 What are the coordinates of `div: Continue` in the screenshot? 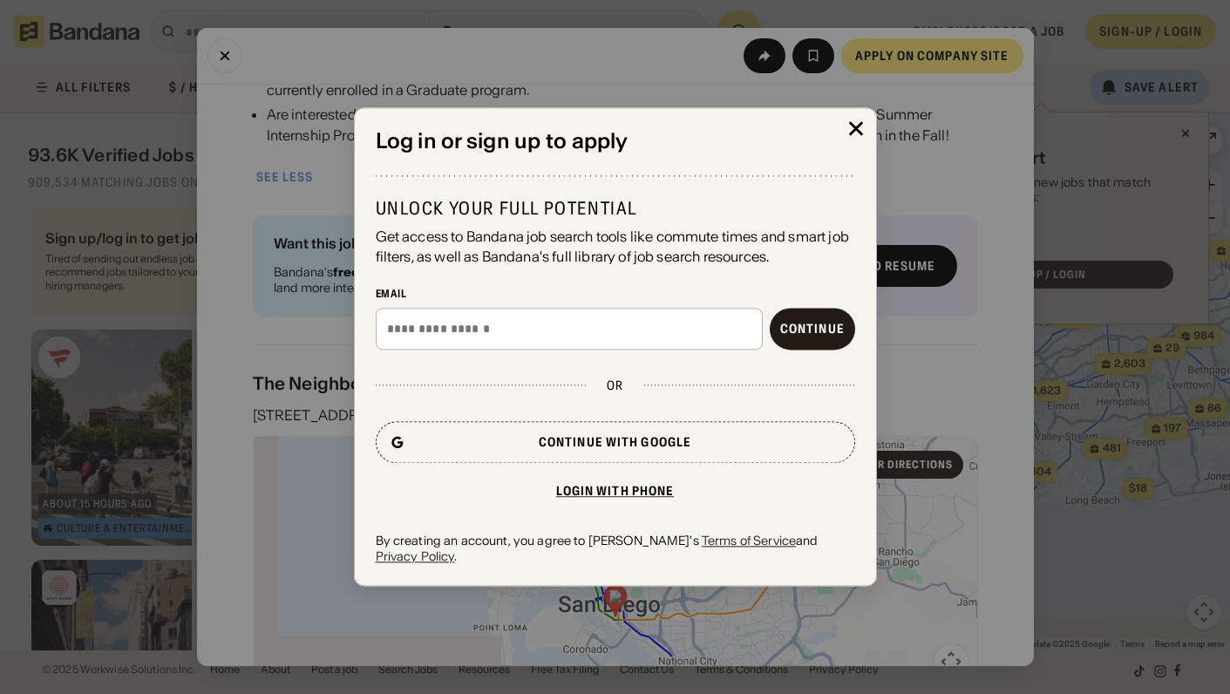 It's located at (813, 329).